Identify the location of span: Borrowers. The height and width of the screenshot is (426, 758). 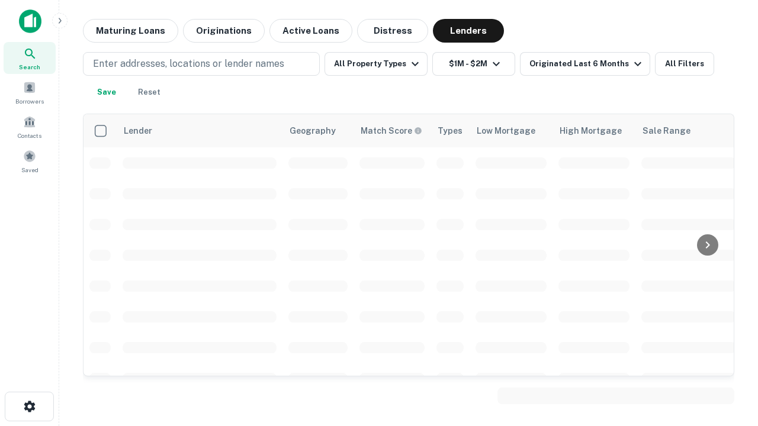
(30, 101).